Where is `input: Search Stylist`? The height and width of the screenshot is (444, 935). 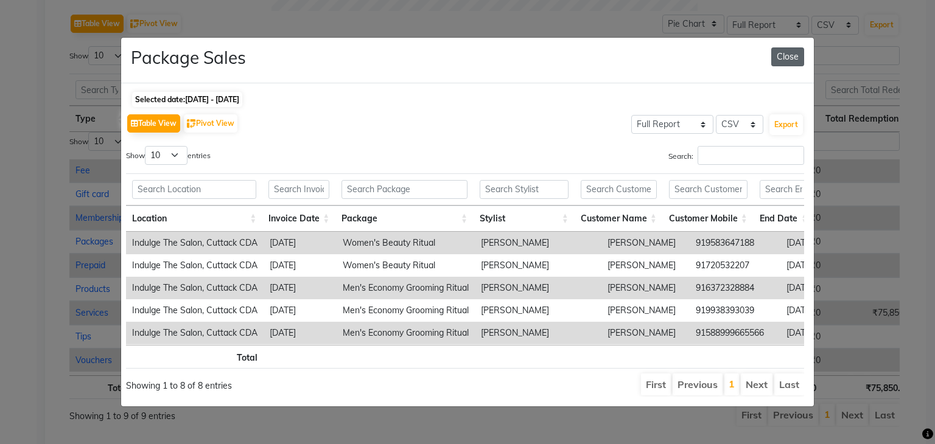 input: Search Stylist is located at coordinates (524, 189).